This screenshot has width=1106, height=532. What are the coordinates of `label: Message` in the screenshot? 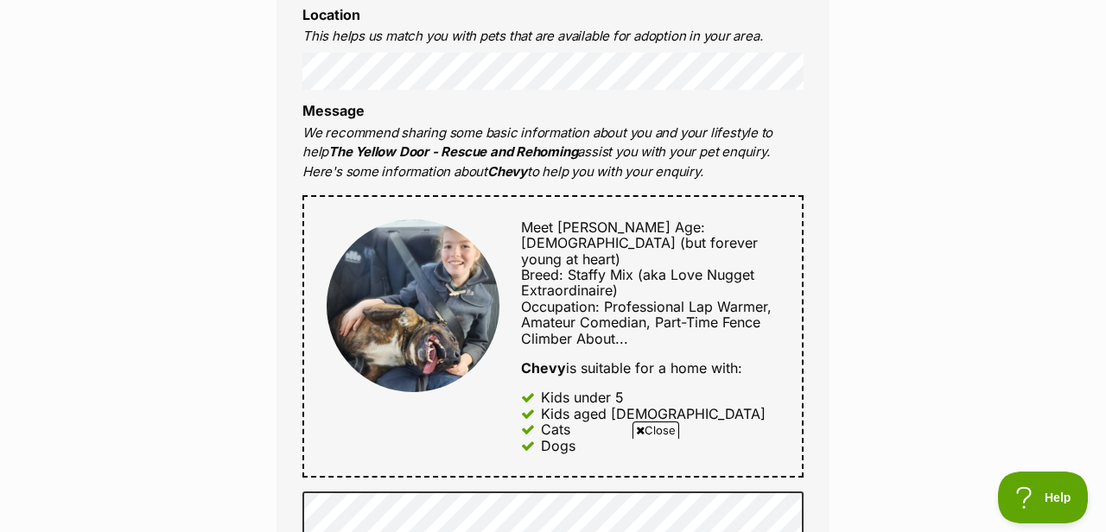 It's located at (334, 111).